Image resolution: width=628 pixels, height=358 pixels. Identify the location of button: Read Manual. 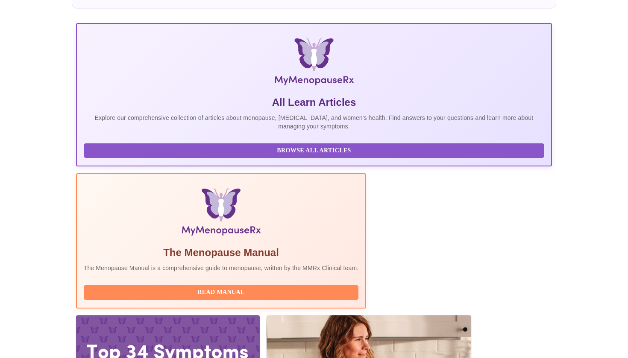
(221, 292).